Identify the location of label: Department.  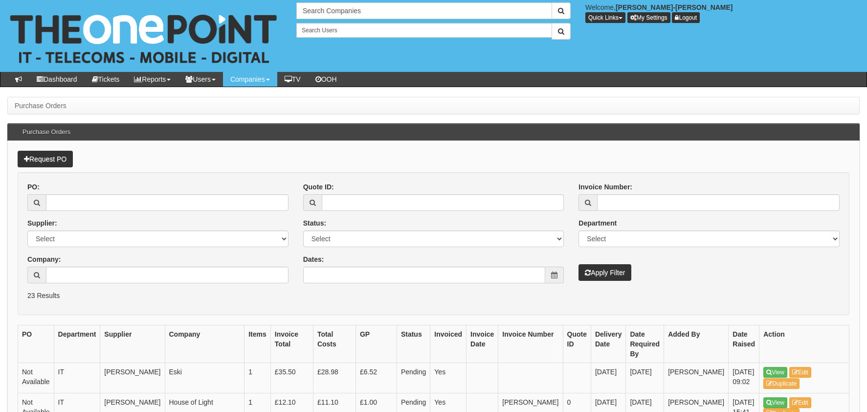
(597, 223).